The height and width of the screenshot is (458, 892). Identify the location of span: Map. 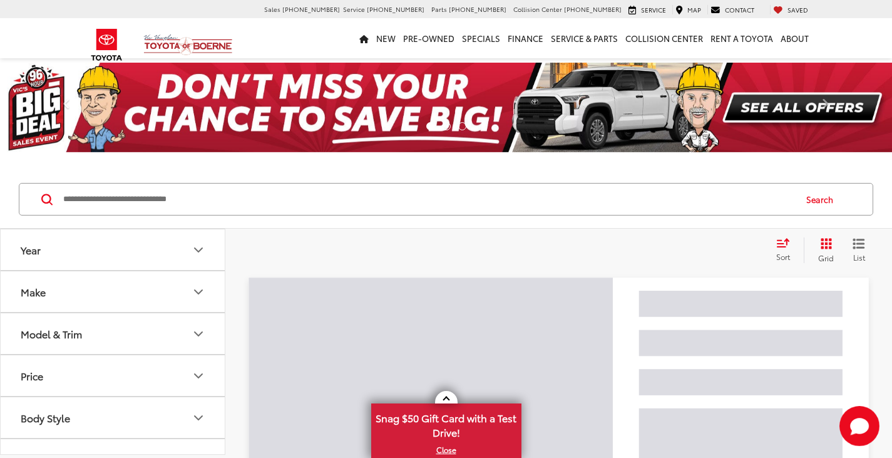
(694, 9).